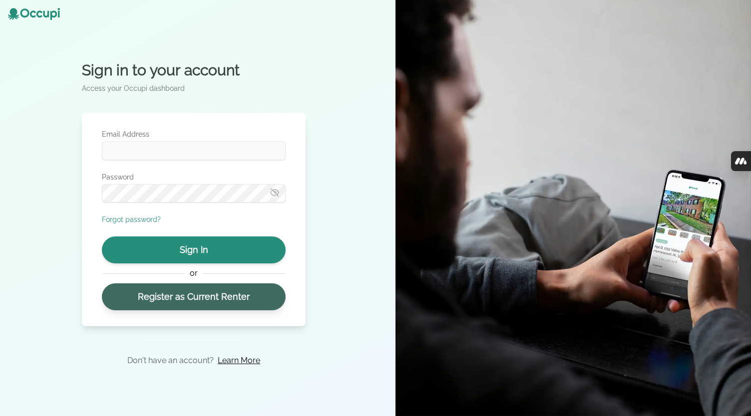 The image size is (751, 416). What do you see at coordinates (193, 274) in the screenshot?
I see `span: or` at bounding box center [193, 274].